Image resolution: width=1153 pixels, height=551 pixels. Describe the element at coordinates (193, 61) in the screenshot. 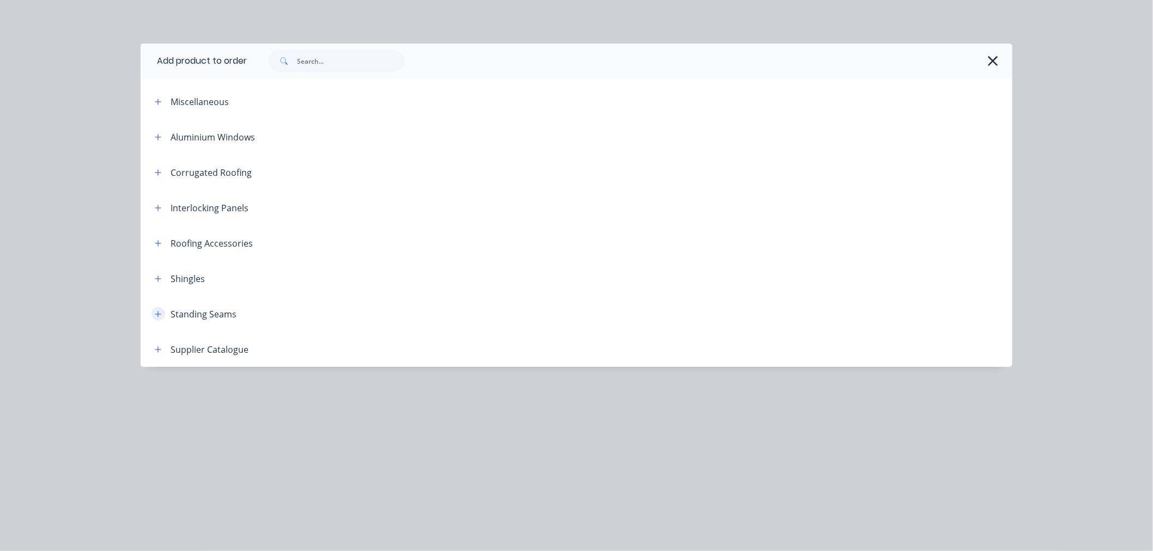

I see `div: Add product to order` at that location.